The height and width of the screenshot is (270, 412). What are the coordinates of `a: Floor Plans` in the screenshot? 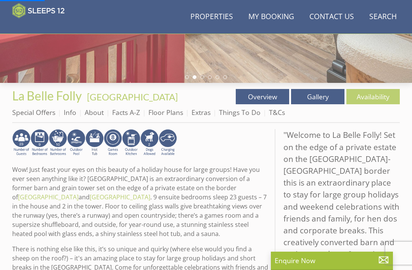 It's located at (166, 112).